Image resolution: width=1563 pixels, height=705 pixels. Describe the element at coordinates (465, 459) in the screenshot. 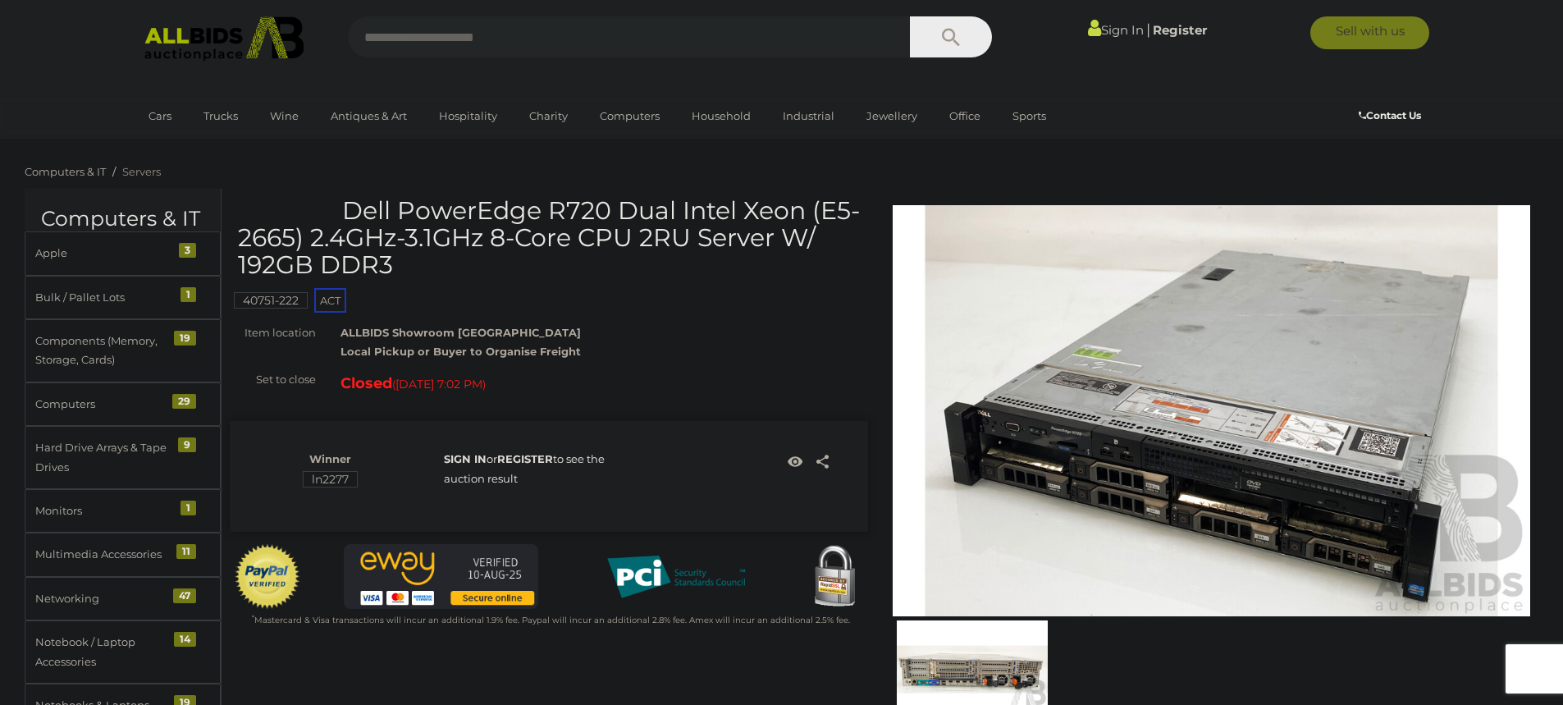

I see `strong: SIGN IN` at that location.